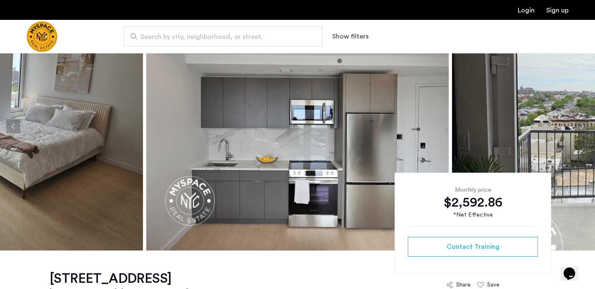 The height and width of the screenshot is (289, 595). What do you see at coordinates (473, 190) in the screenshot?
I see `div: Monthly price` at bounding box center [473, 190].